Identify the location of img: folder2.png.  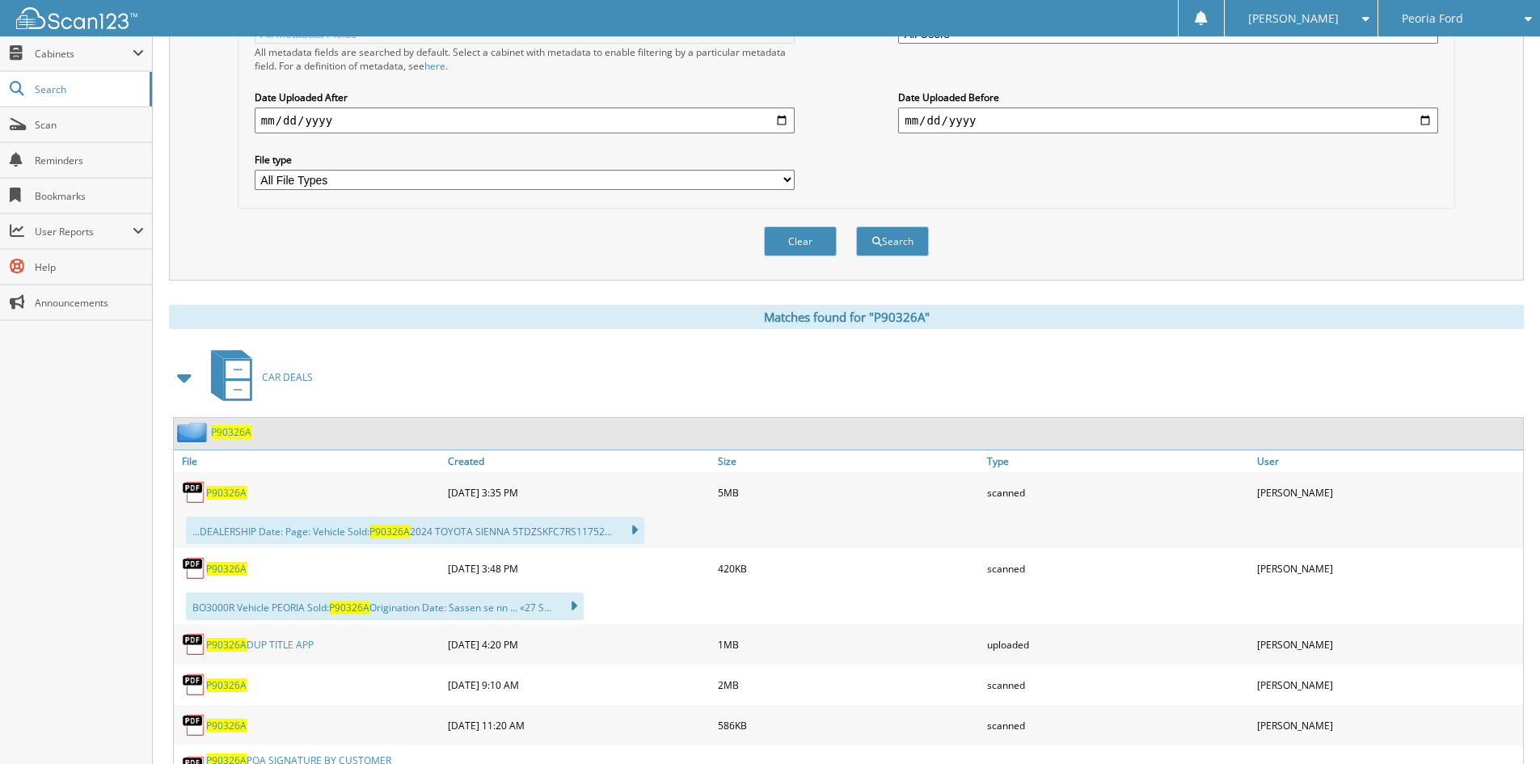
(194, 432).